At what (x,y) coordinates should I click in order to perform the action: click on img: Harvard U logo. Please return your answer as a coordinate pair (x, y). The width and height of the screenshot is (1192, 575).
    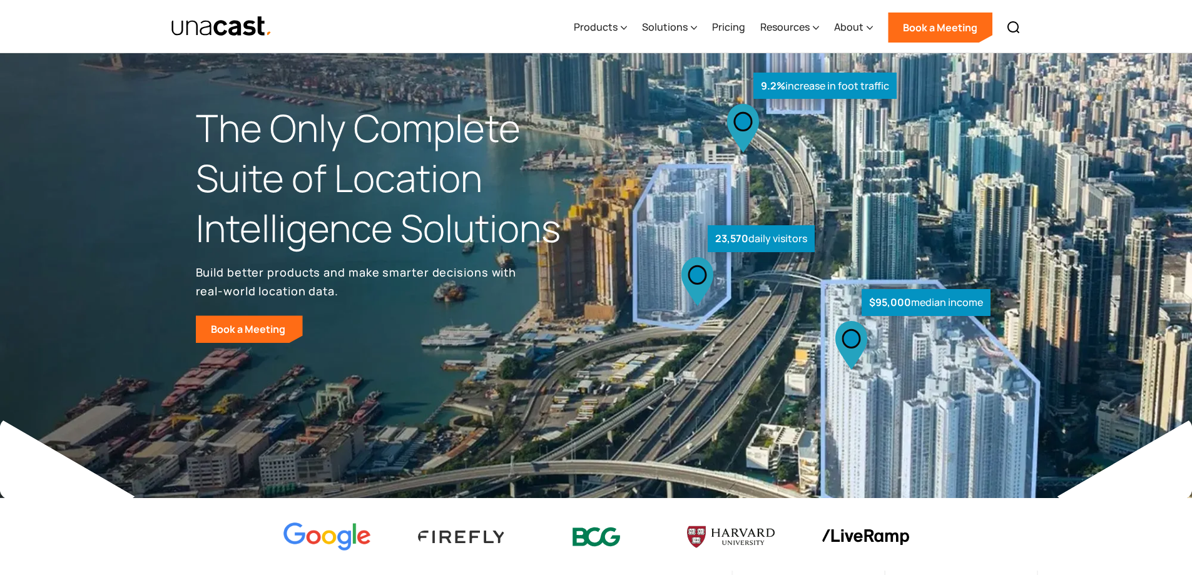
    Looking at the image, I should click on (731, 537).